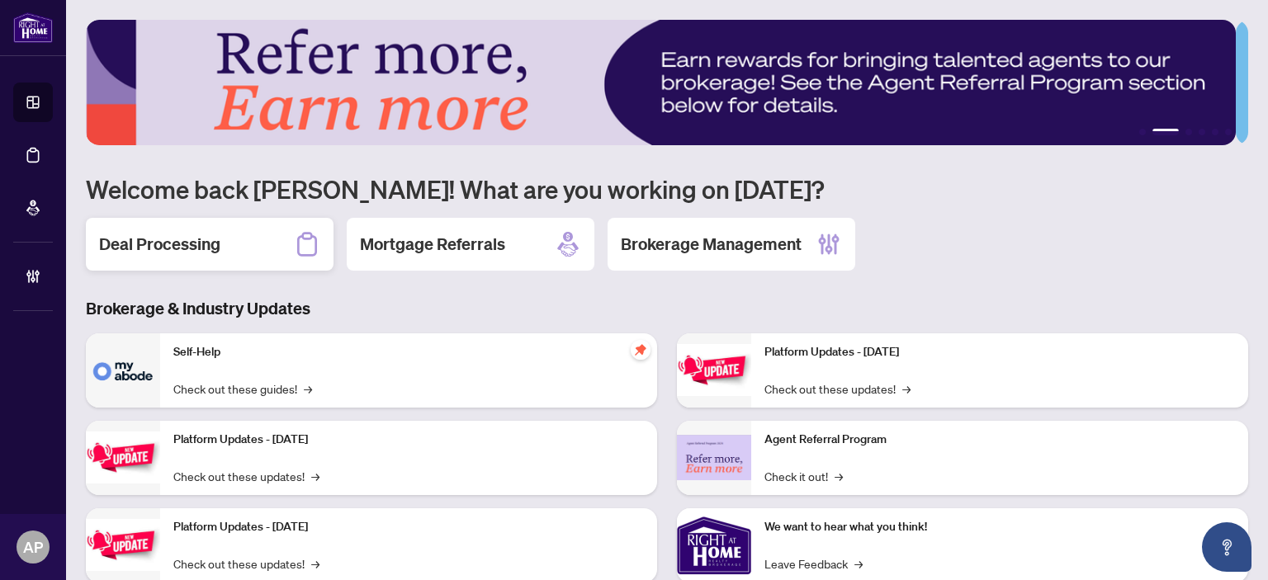 Image resolution: width=1268 pixels, height=580 pixels. What do you see at coordinates (660, 83) in the screenshot?
I see `img: Slide 1` at bounding box center [660, 83].